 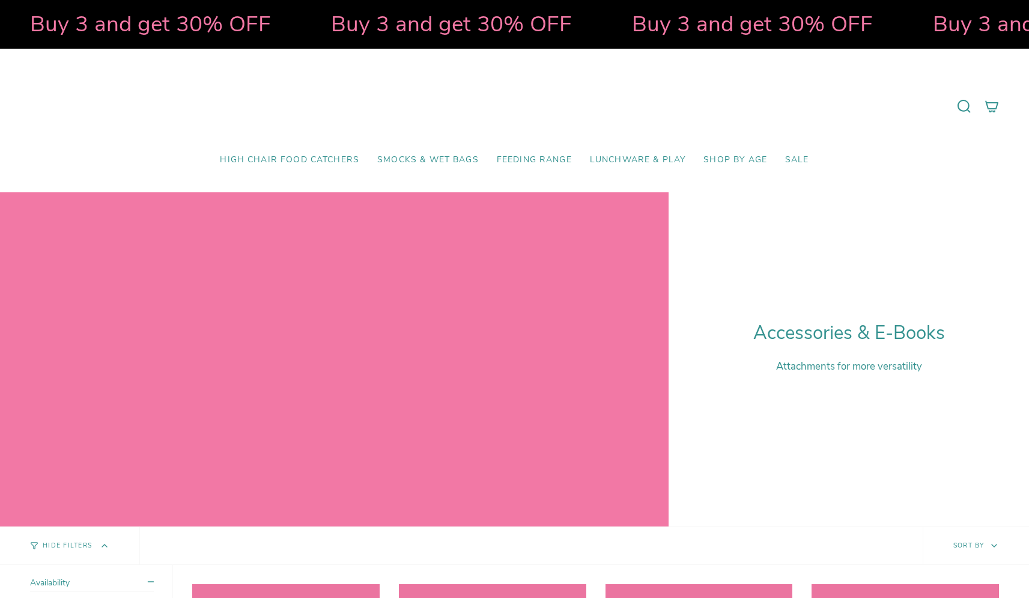 I want to click on button: Sort by, so click(x=976, y=546).